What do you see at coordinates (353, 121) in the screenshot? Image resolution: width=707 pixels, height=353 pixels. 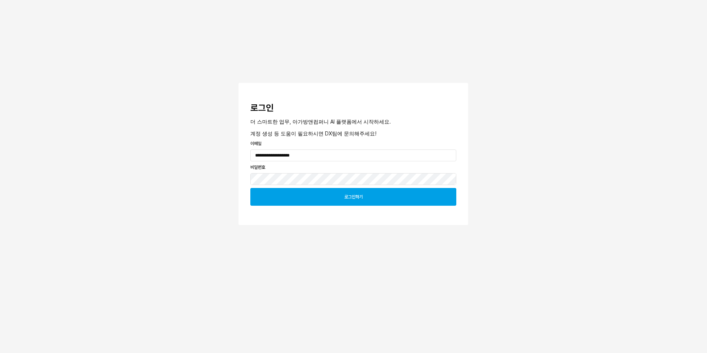 I see `p: 더 스마트한 업무, 아가방앤컴퍼니 AI 플랫폼에서 시작하세요.` at bounding box center [353, 121].